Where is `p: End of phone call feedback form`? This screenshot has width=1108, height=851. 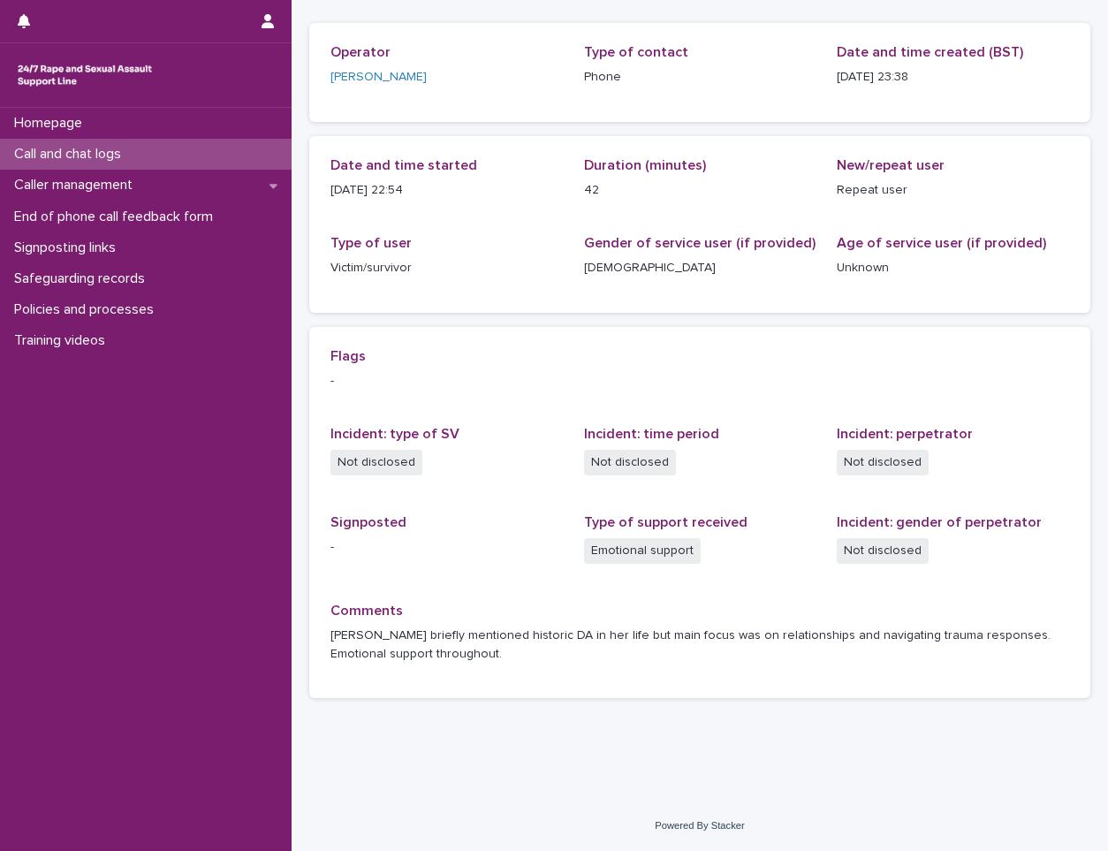 p: End of phone call feedback form is located at coordinates (117, 216).